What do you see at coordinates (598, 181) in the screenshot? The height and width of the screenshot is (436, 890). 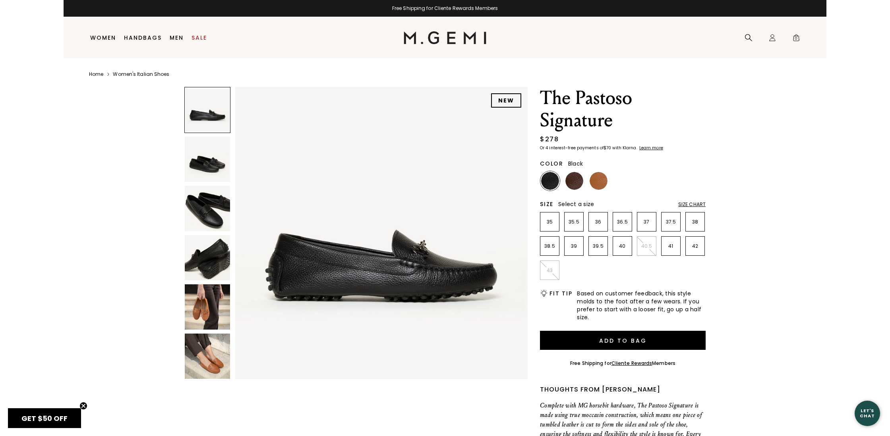 I see `img: Tan` at bounding box center [598, 181].